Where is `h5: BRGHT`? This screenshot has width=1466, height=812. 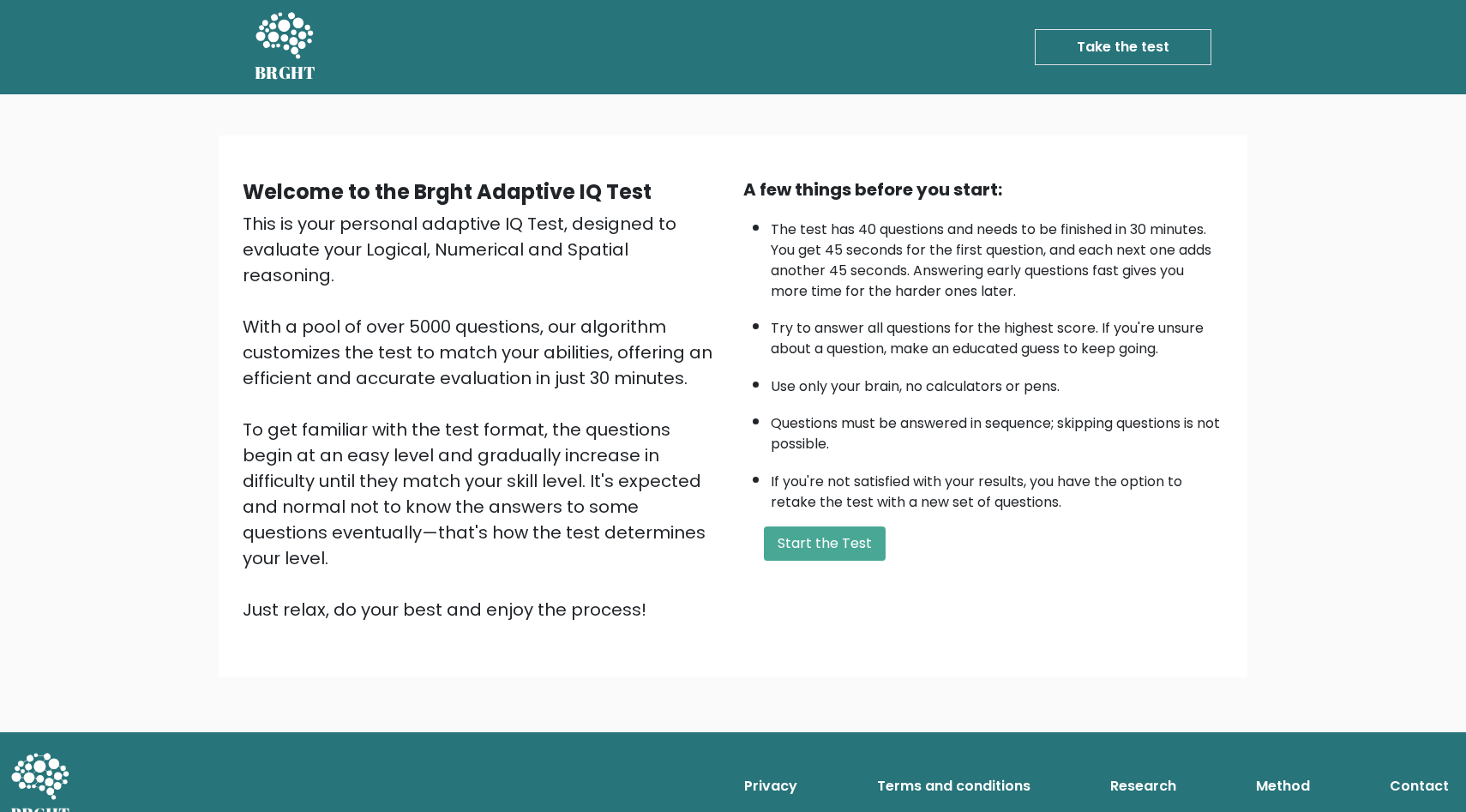 h5: BRGHT is located at coordinates (285, 73).